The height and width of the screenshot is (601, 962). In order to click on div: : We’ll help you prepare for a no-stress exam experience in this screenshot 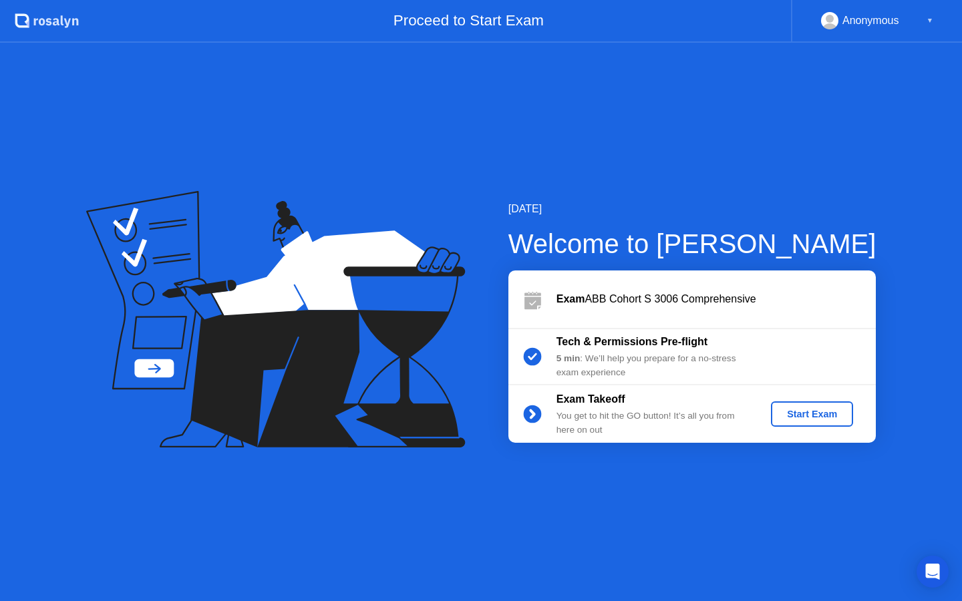, I will do `click(653, 366)`.